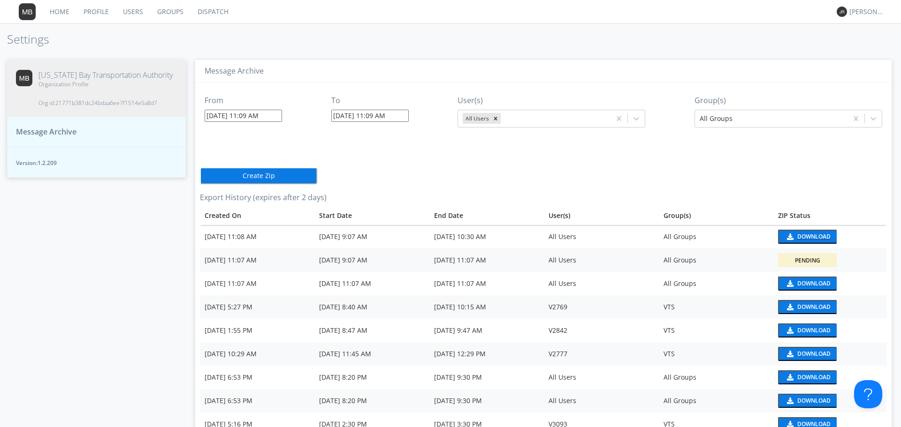  I want to click on h3: Message Archive, so click(543, 71).